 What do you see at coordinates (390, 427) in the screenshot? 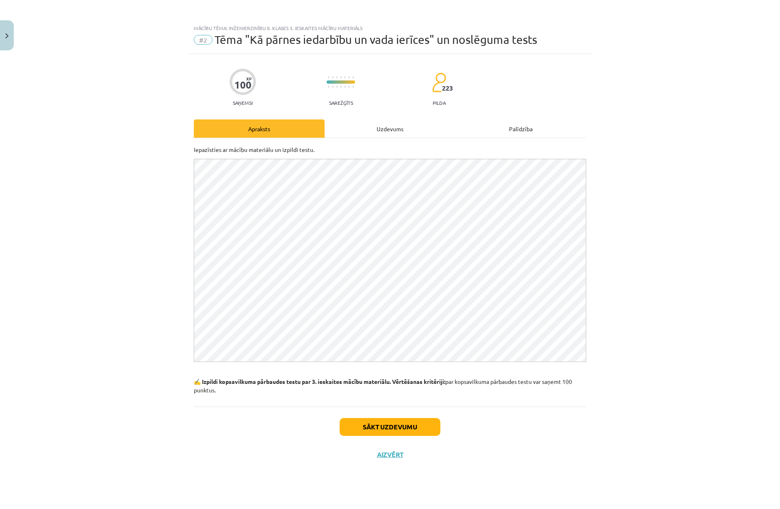
I see `button: Sākt uzdevumu` at bounding box center [390, 427].